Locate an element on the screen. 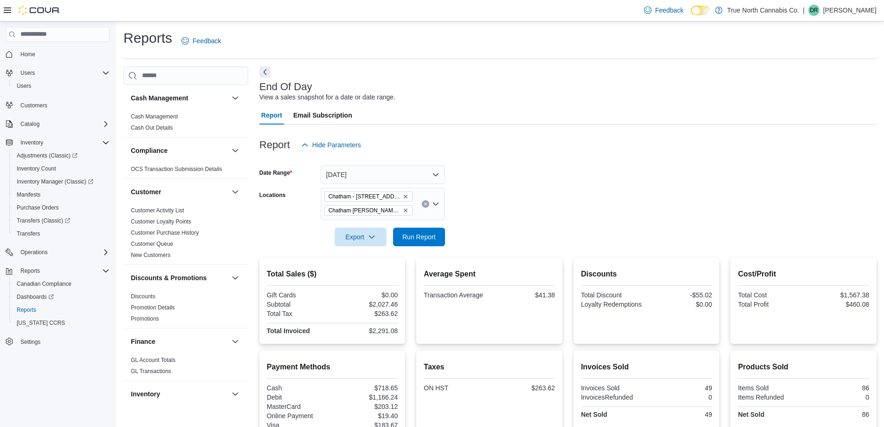 This screenshot has height=427, width=884. h3: Report is located at coordinates (275, 145).